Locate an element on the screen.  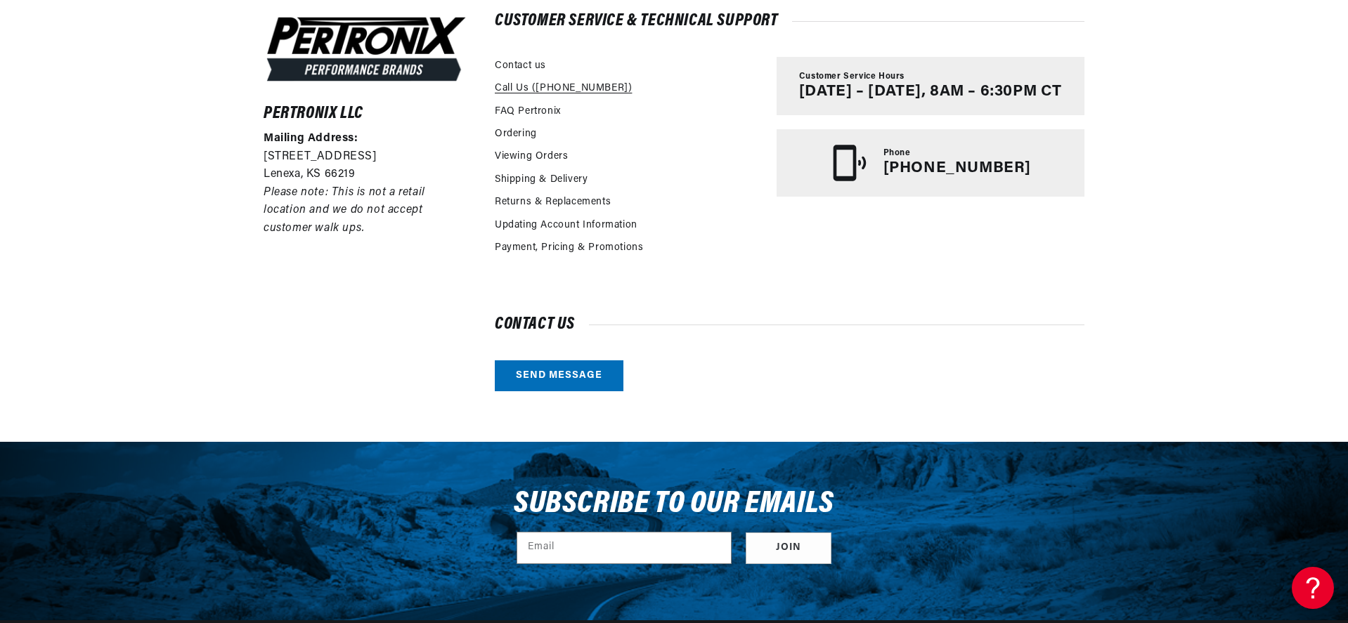
a: Send message is located at coordinates (559, 376).